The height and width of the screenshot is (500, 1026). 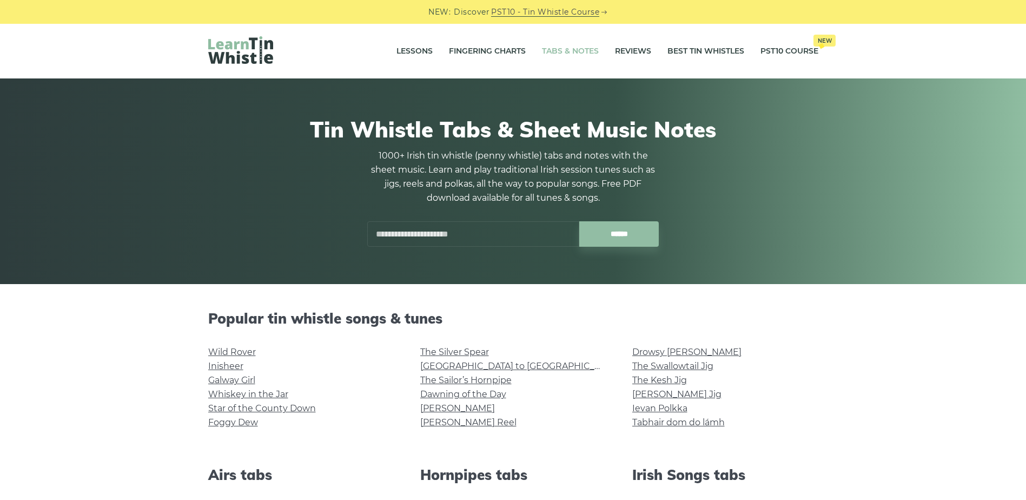 I want to click on a: Lessons, so click(x=414, y=51).